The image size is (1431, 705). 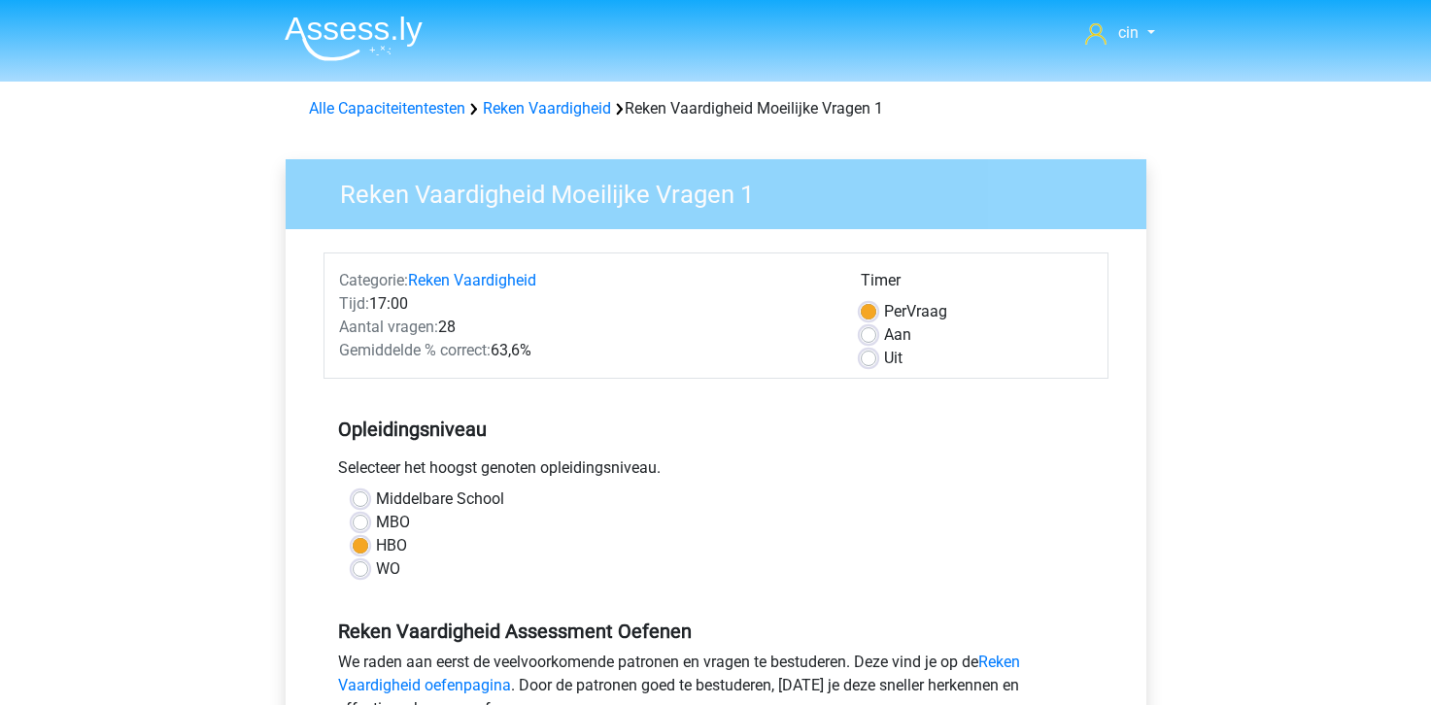 What do you see at coordinates (1128, 32) in the screenshot?
I see `span: cin` at bounding box center [1128, 32].